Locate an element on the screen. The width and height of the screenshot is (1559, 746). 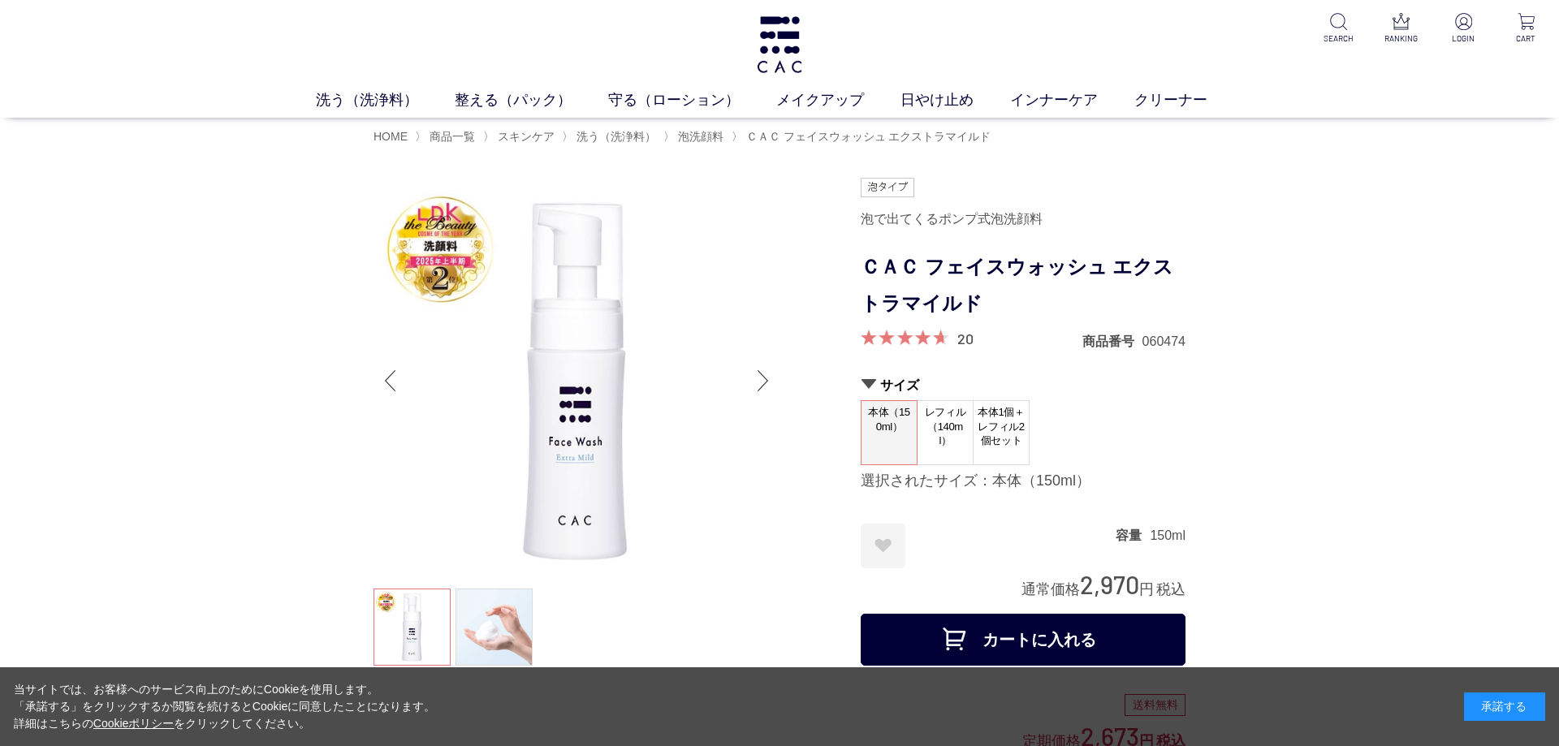
img: ＣＡＣ フェイスウォッシュ エクストラマイルド 本体（150ml） is located at coordinates (576, 381).